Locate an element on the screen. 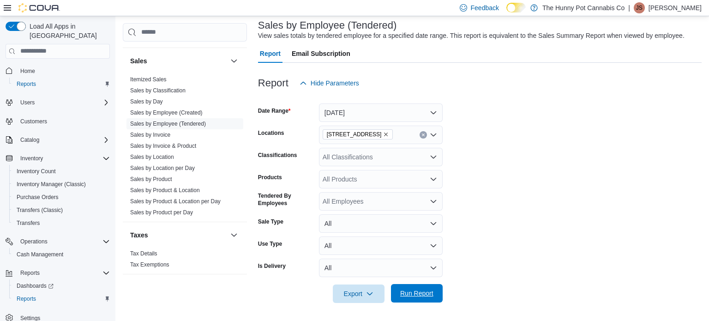 The image size is (709, 321). img: Cova is located at coordinates (39, 8).